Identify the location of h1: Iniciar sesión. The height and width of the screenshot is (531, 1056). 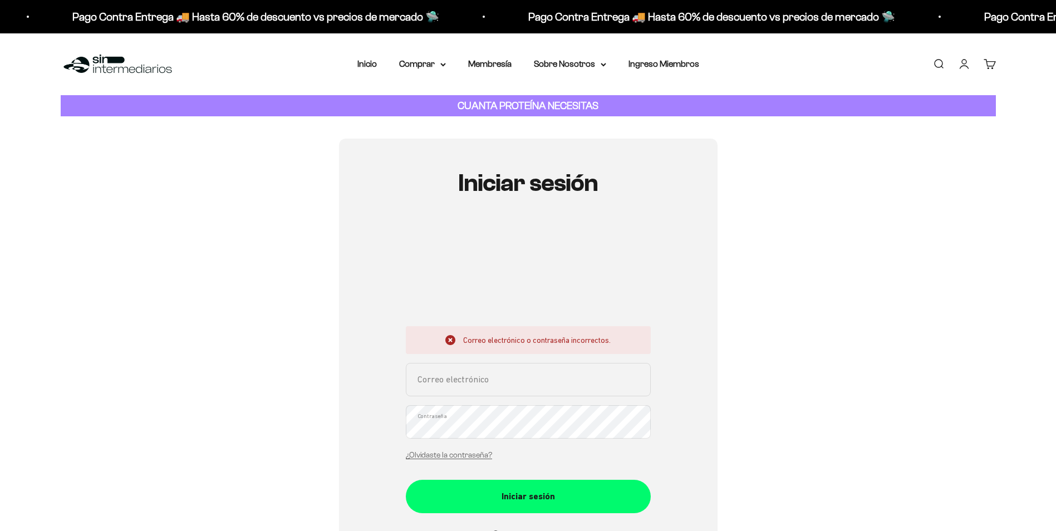
(528, 183).